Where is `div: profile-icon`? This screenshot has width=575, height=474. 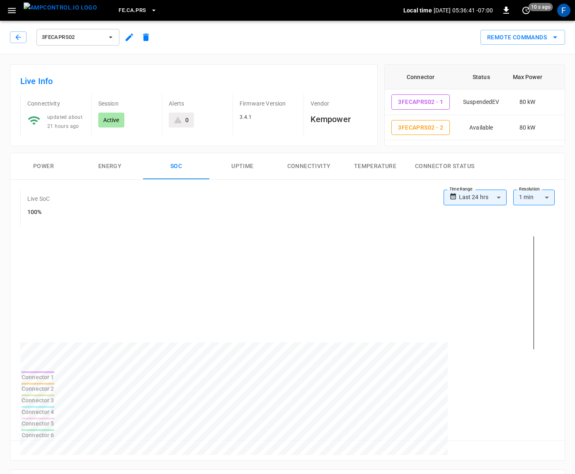
div: profile-icon is located at coordinates (563, 10).